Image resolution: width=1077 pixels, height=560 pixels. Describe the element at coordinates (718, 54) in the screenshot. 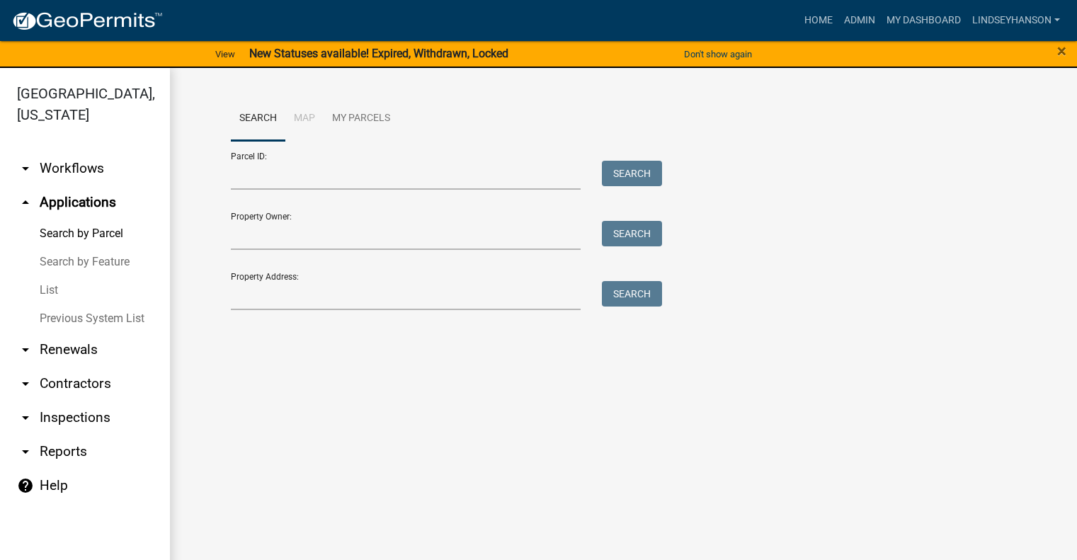

I see `button: Don't show again` at that location.